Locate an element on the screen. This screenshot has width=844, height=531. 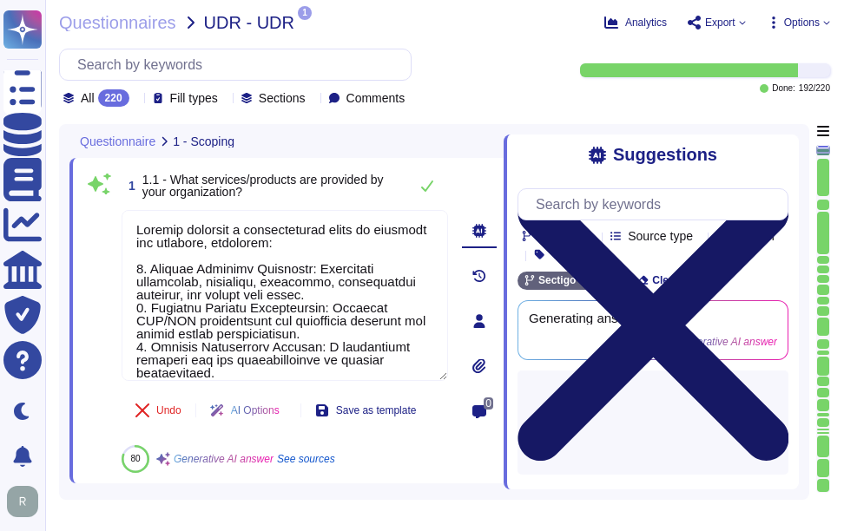
span: AI Options is located at coordinates (255, 411).